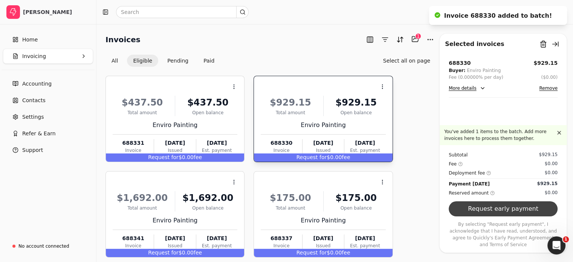 Image resolution: width=573 pixels, height=262 pixels. I want to click on button: Sort, so click(400, 40).